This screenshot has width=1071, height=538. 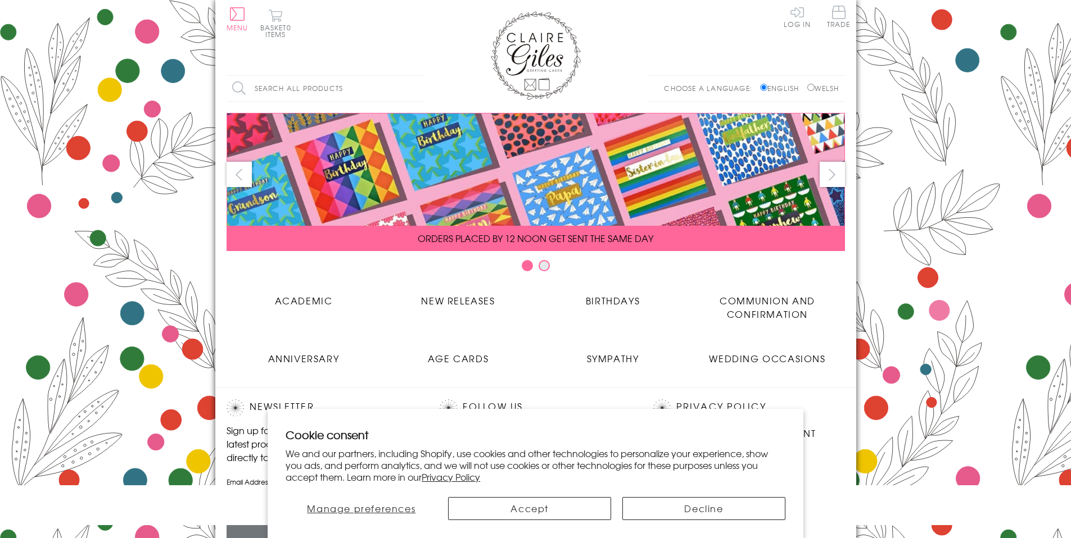 I want to click on img: Claire Giles Greetings Cards, so click(x=536, y=56).